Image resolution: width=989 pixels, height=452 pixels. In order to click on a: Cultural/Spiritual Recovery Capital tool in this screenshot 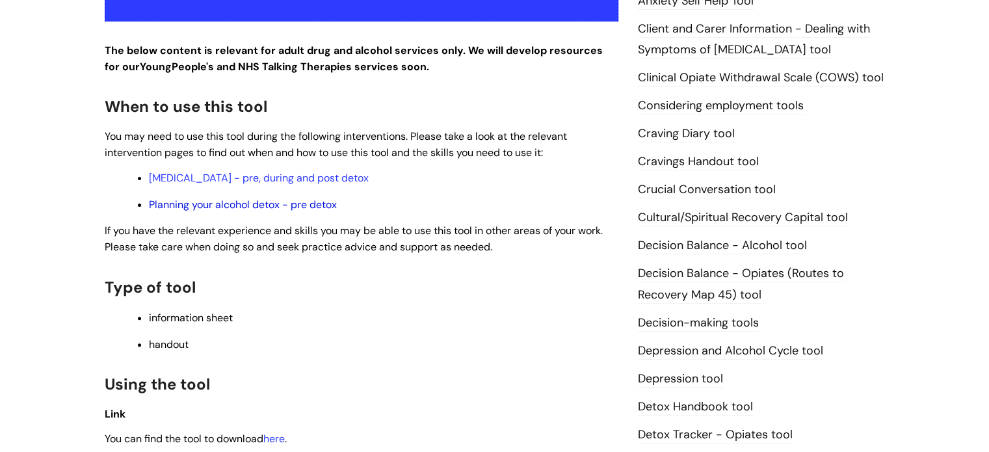, I will do `click(743, 218)`.